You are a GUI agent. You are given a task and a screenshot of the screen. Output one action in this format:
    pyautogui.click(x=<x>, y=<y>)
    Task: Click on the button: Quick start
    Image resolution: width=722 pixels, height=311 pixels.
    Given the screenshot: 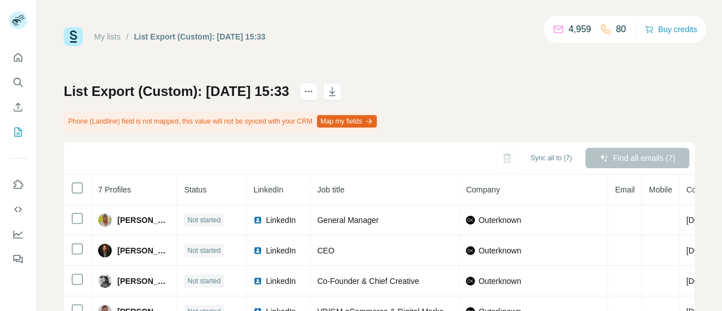 What is the action you would take?
    pyautogui.click(x=18, y=58)
    